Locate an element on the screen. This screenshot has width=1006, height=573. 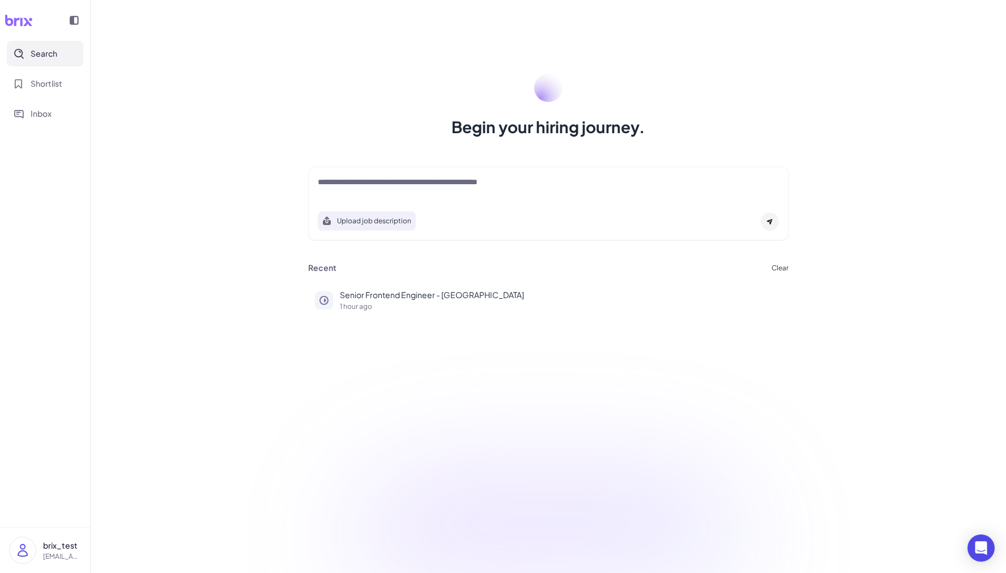
button: Inbox is located at coordinates (45, 113).